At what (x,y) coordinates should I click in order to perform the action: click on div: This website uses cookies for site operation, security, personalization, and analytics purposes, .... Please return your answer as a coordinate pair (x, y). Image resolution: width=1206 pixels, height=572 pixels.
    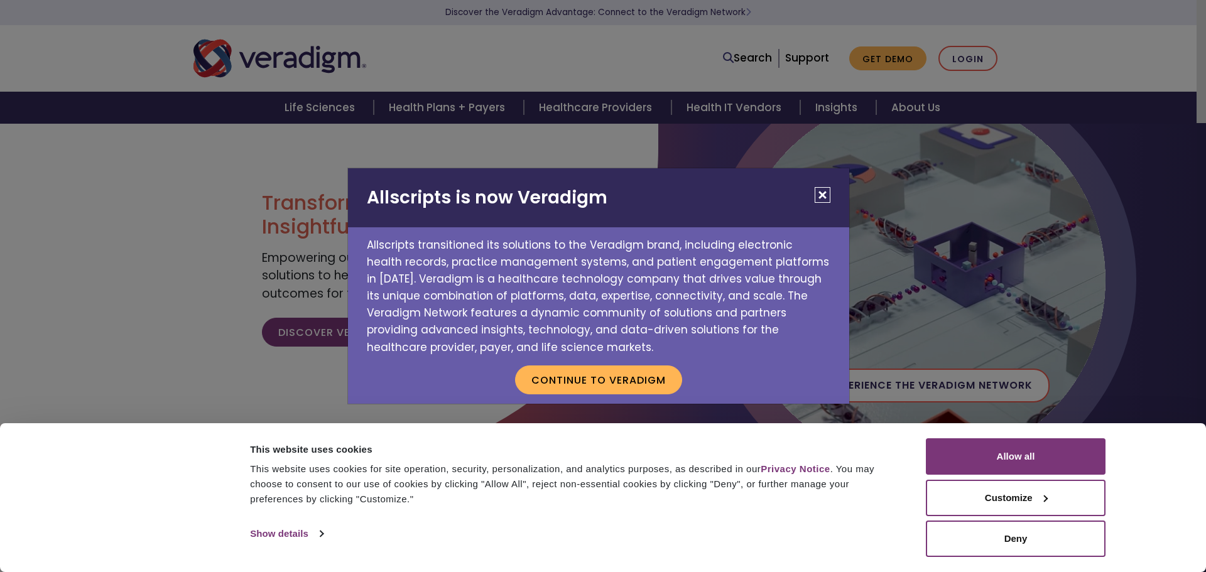
    Looking at the image, I should click on (573, 484).